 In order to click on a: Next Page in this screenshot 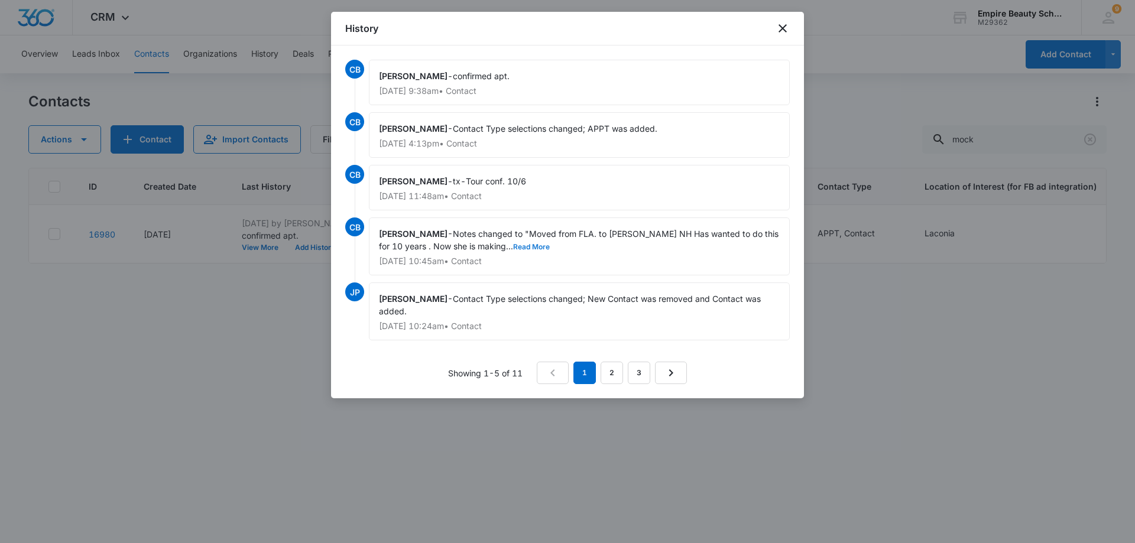, I will do `click(671, 373)`.